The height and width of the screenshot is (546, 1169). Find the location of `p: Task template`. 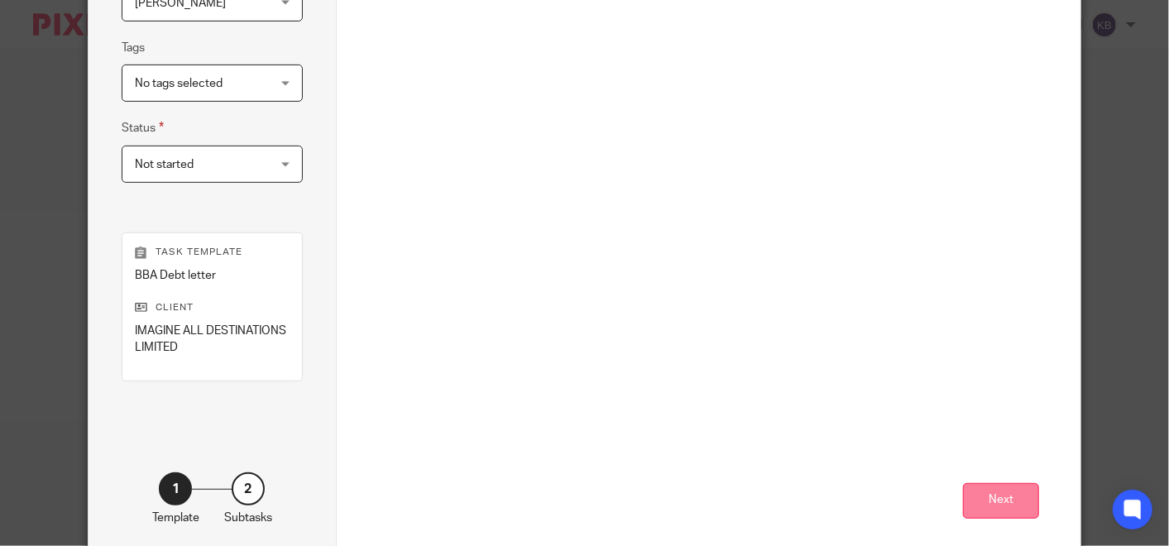

p: Task template is located at coordinates (212, 252).